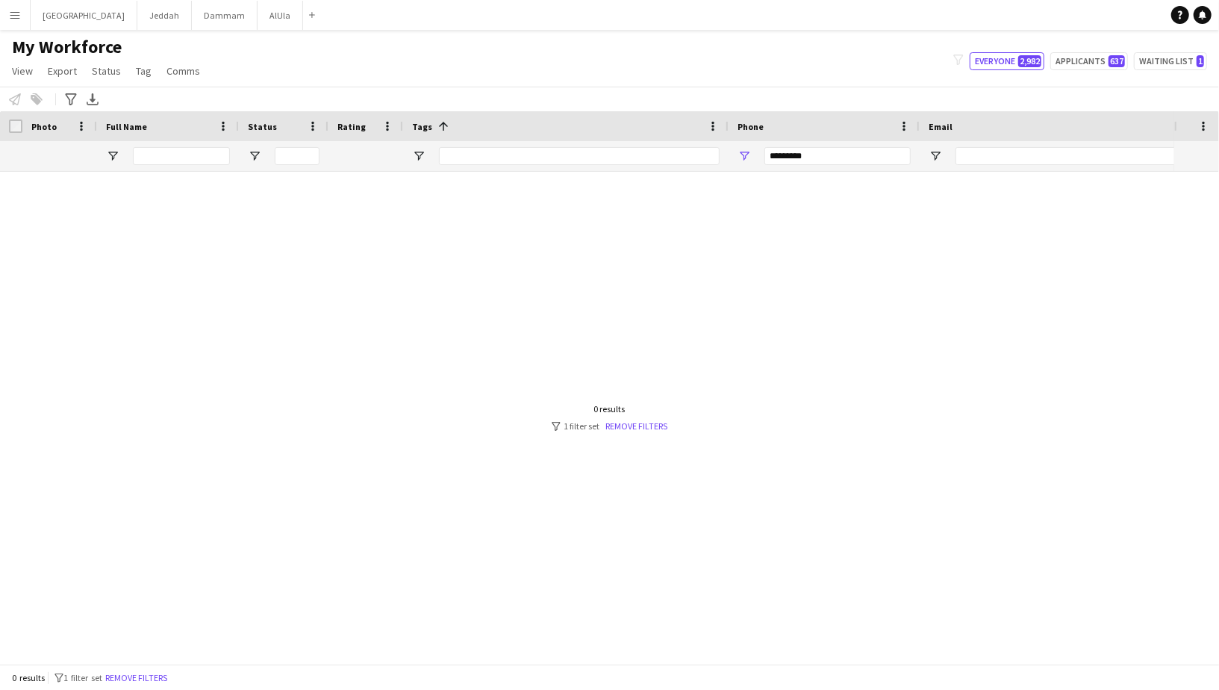  I want to click on span: Full Name, so click(126, 126).